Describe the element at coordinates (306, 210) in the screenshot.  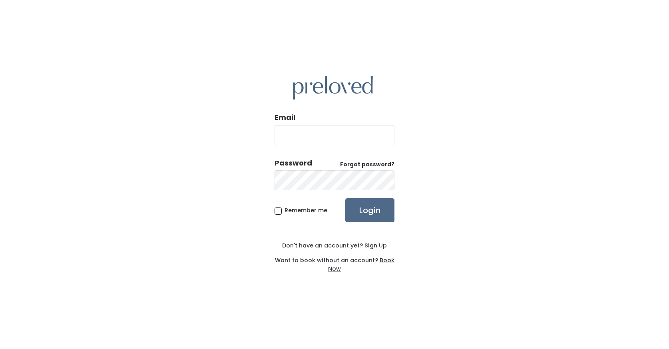
I see `span: Remember me` at that location.